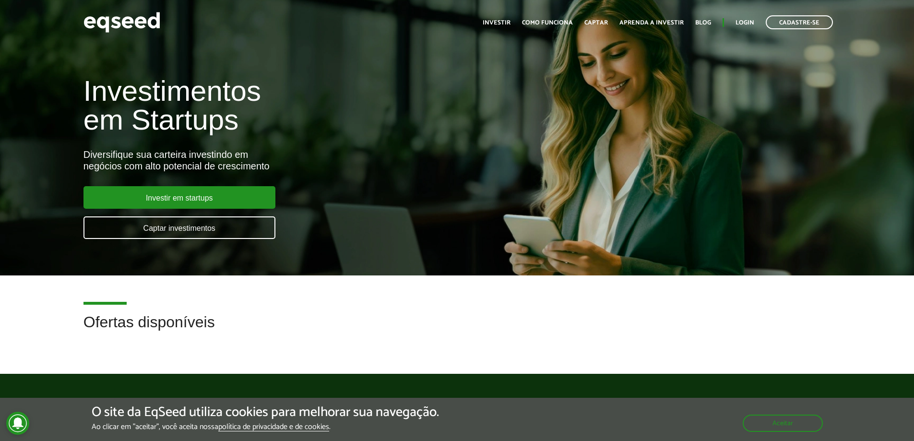 The width and height of the screenshot is (914, 441). Describe the element at coordinates (457, 329) in the screenshot. I see `h2: Ofertas disponíveis` at that location.